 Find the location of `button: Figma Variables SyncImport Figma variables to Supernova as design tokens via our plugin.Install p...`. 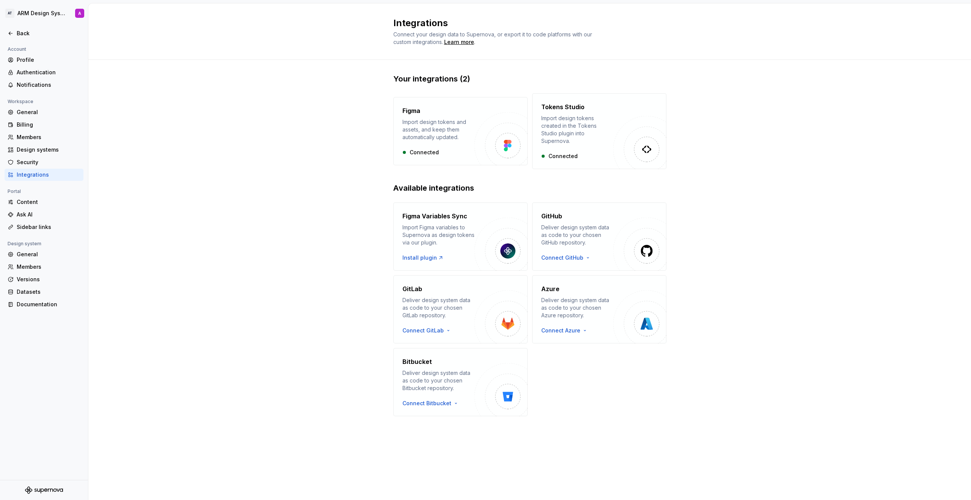

button: Figma Variables SyncImport Figma variables to Supernova as design tokens via our plugin.Install p... is located at coordinates (461, 237).